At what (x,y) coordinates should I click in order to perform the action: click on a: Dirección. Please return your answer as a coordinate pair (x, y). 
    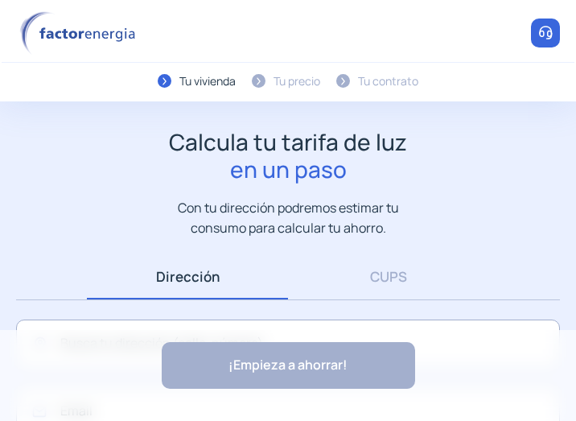
    Looking at the image, I should click on (187, 276).